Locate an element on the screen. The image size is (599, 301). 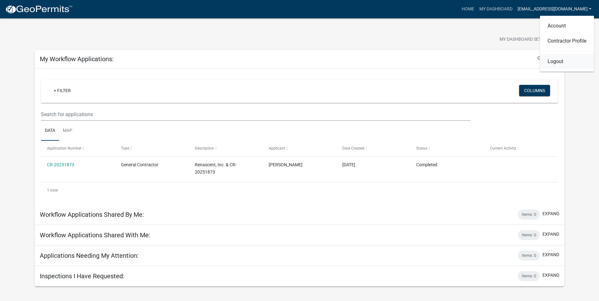
span: Renascent, Inc. & CR-20251873 is located at coordinates (216, 168).